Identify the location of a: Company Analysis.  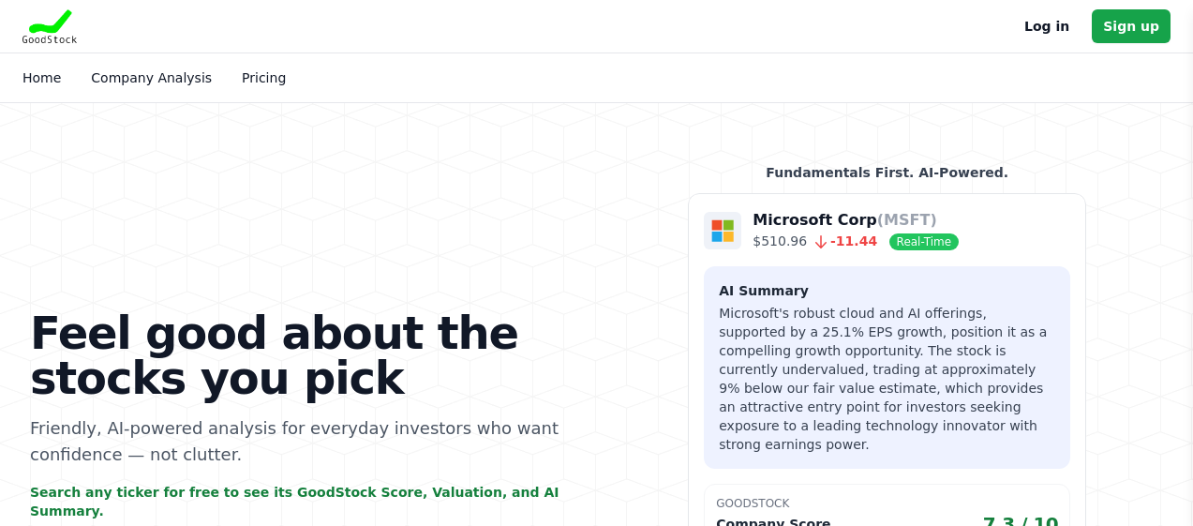
(151, 78).